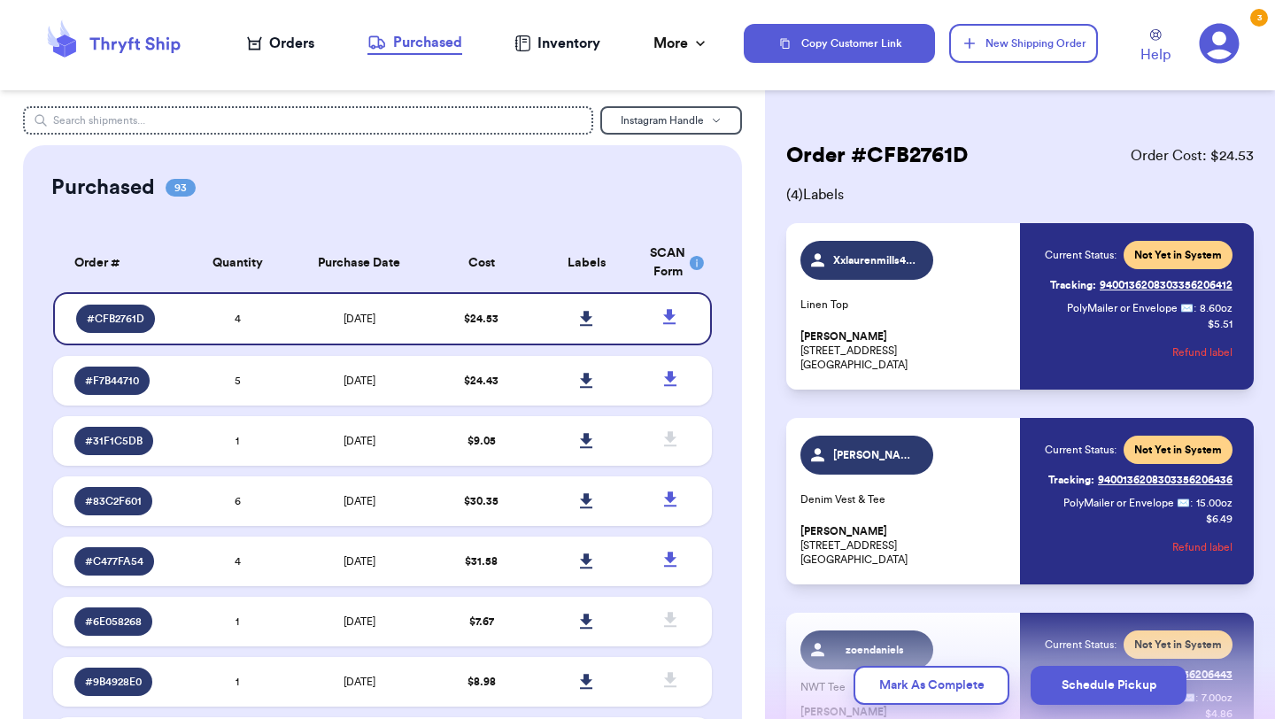 The image size is (1275, 719). What do you see at coordinates (1192, 156) in the screenshot?
I see `span: Order Cost: $ 24.53` at bounding box center [1192, 156].